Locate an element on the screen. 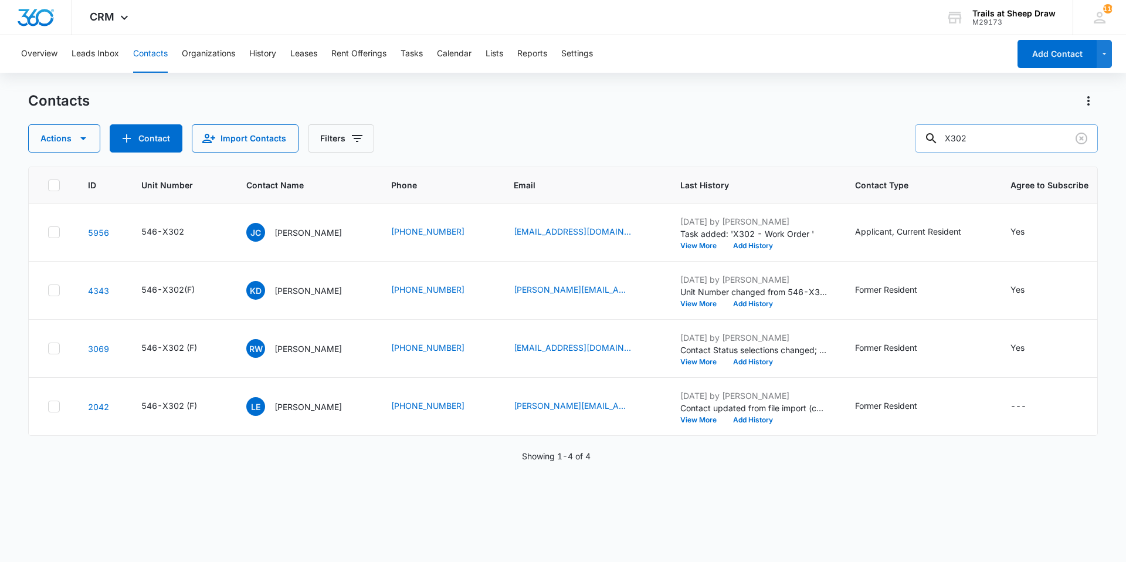  button: Add Contact is located at coordinates (1057, 54).